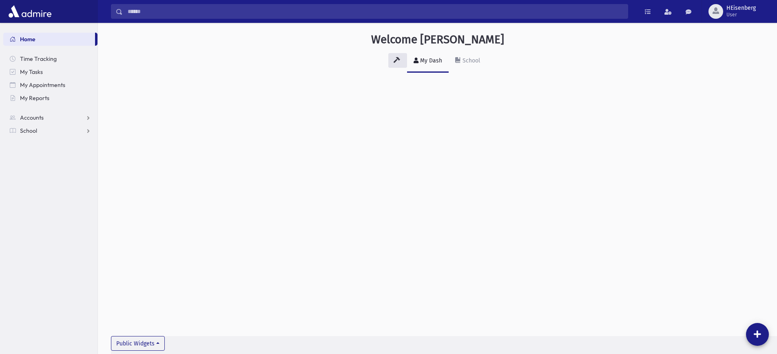 The height and width of the screenshot is (354, 777). Describe the element at coordinates (50, 59) in the screenshot. I see `a: Time Tracking` at that location.